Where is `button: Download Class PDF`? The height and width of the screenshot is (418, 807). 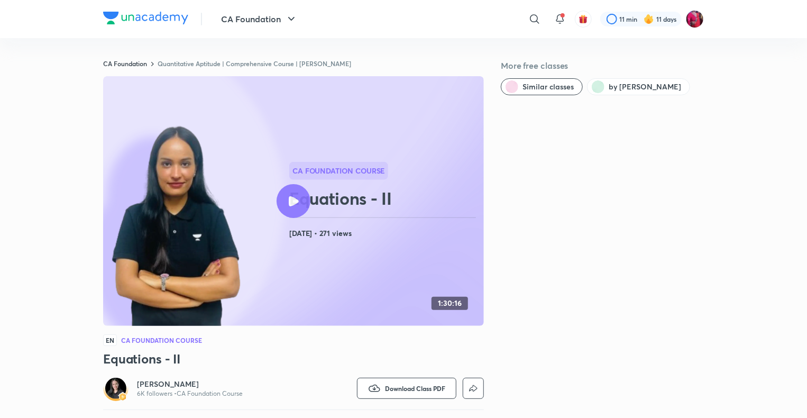 button: Download Class PDF is located at coordinates (407, 388).